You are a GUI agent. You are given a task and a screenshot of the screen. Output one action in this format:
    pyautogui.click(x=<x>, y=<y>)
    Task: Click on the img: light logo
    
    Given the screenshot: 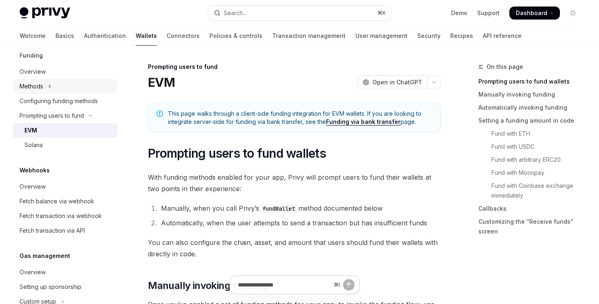 What is the action you would take?
    pyautogui.click(x=45, y=13)
    